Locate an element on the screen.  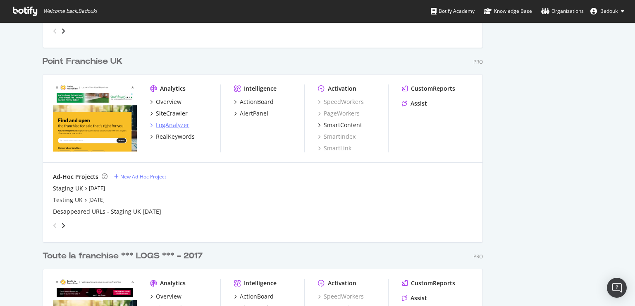
a: LogAnalyzer is located at coordinates (170, 125).